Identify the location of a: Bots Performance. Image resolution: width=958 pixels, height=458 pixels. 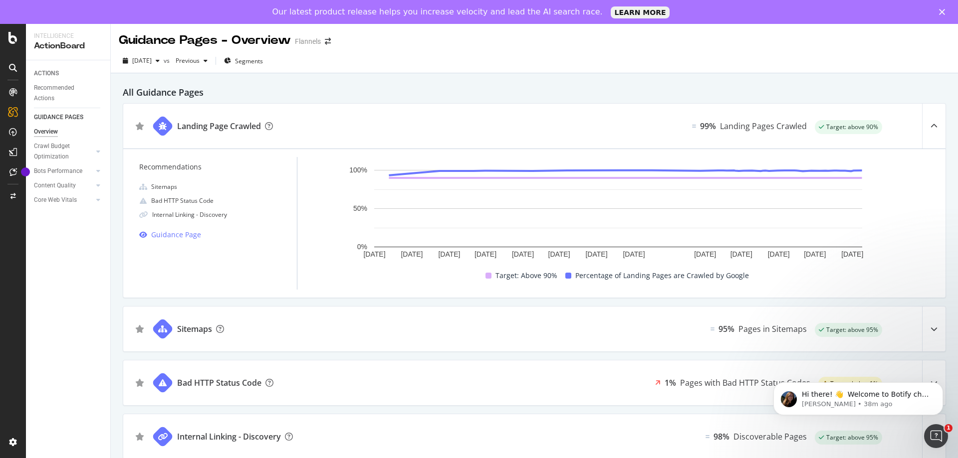
(63, 171).